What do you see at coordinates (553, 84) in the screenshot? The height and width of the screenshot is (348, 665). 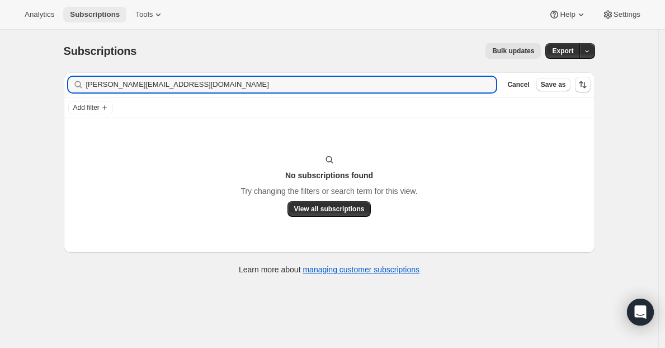 I see `span: Save as` at bounding box center [553, 84].